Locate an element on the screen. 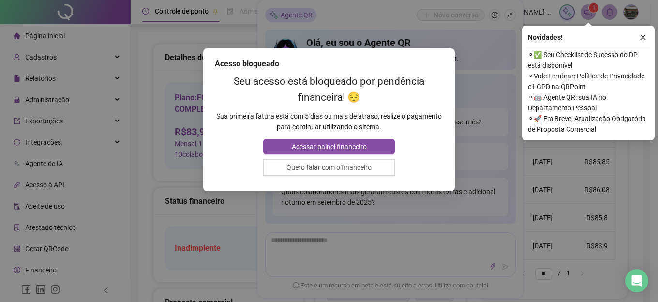 The height and width of the screenshot is (302, 658). span: close is located at coordinates (643, 37).